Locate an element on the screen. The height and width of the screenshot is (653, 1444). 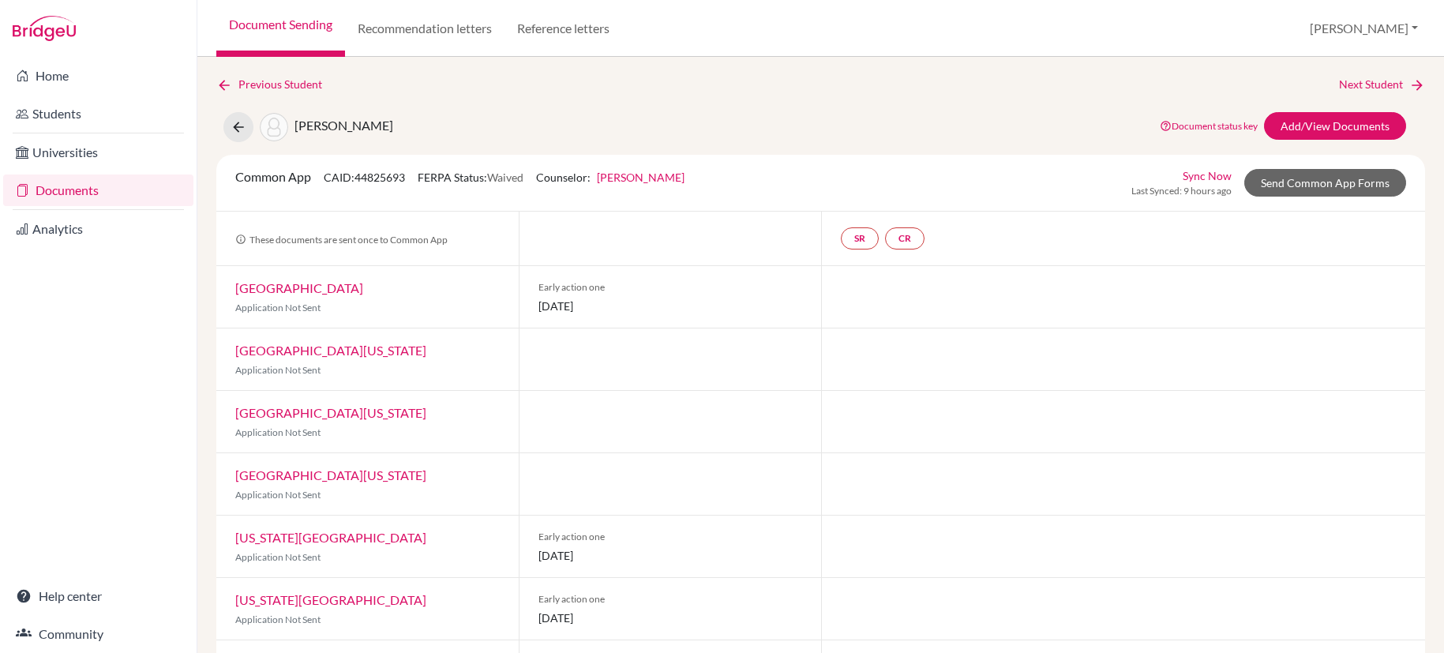
a: Help center is located at coordinates (98, 596).